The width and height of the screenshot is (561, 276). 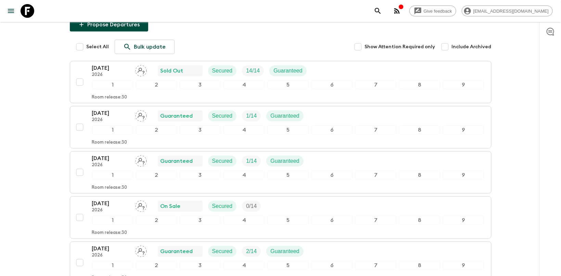 What do you see at coordinates (253, 71) in the screenshot?
I see `p: 14 / 14` at bounding box center [253, 71].